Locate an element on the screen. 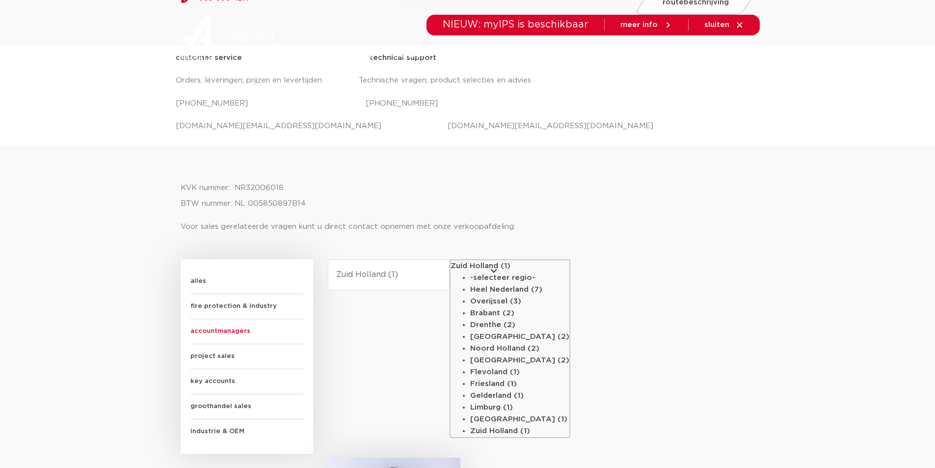 Image resolution: width=935 pixels, height=468 pixels. span: key accounts is located at coordinates (247, 381).